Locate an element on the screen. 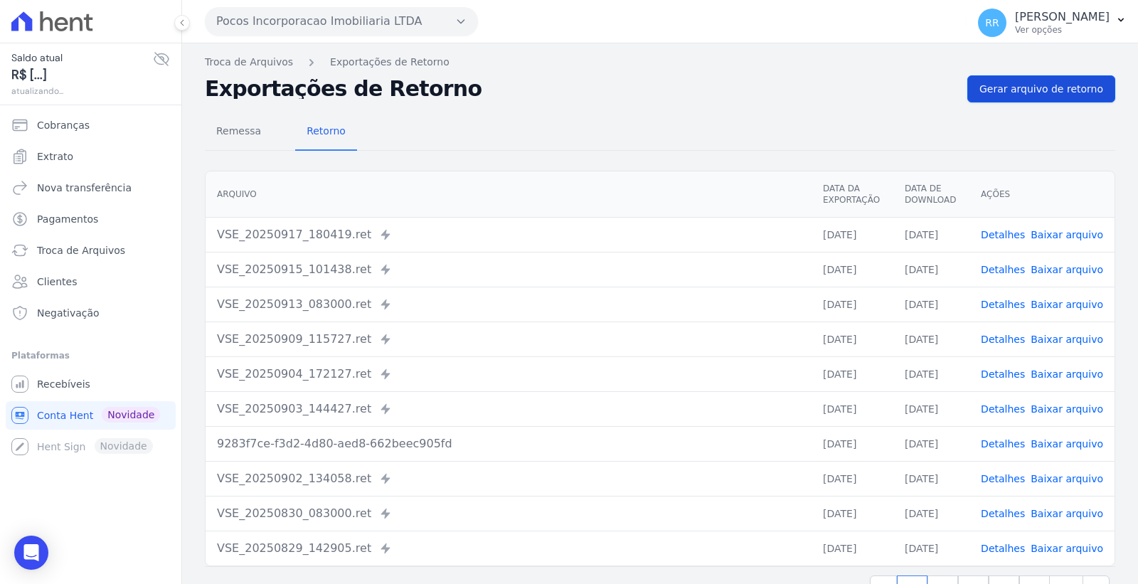  span: Saldo atual is located at coordinates (82, 58).